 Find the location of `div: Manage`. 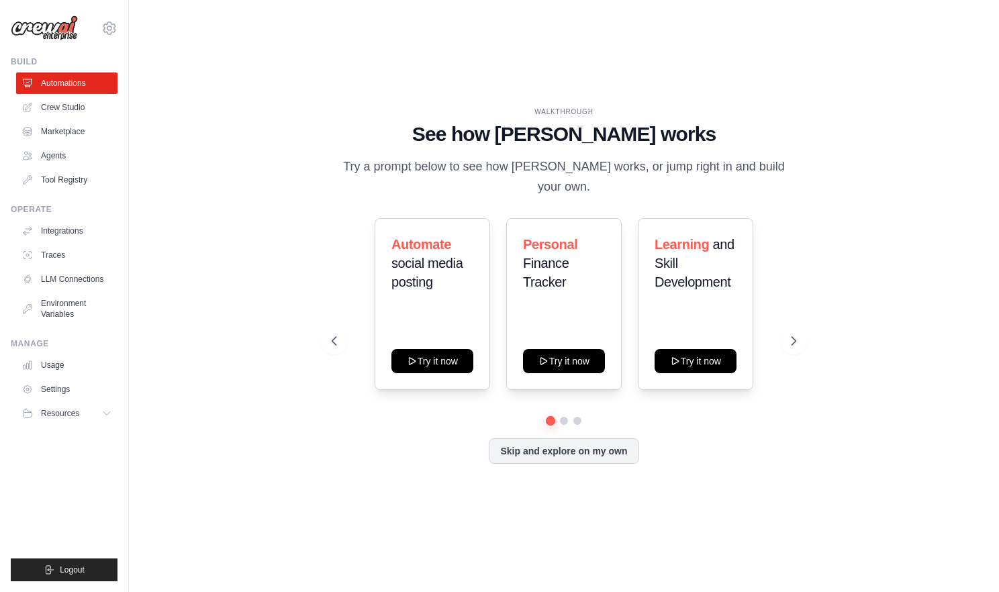

div: Manage is located at coordinates (64, 344).